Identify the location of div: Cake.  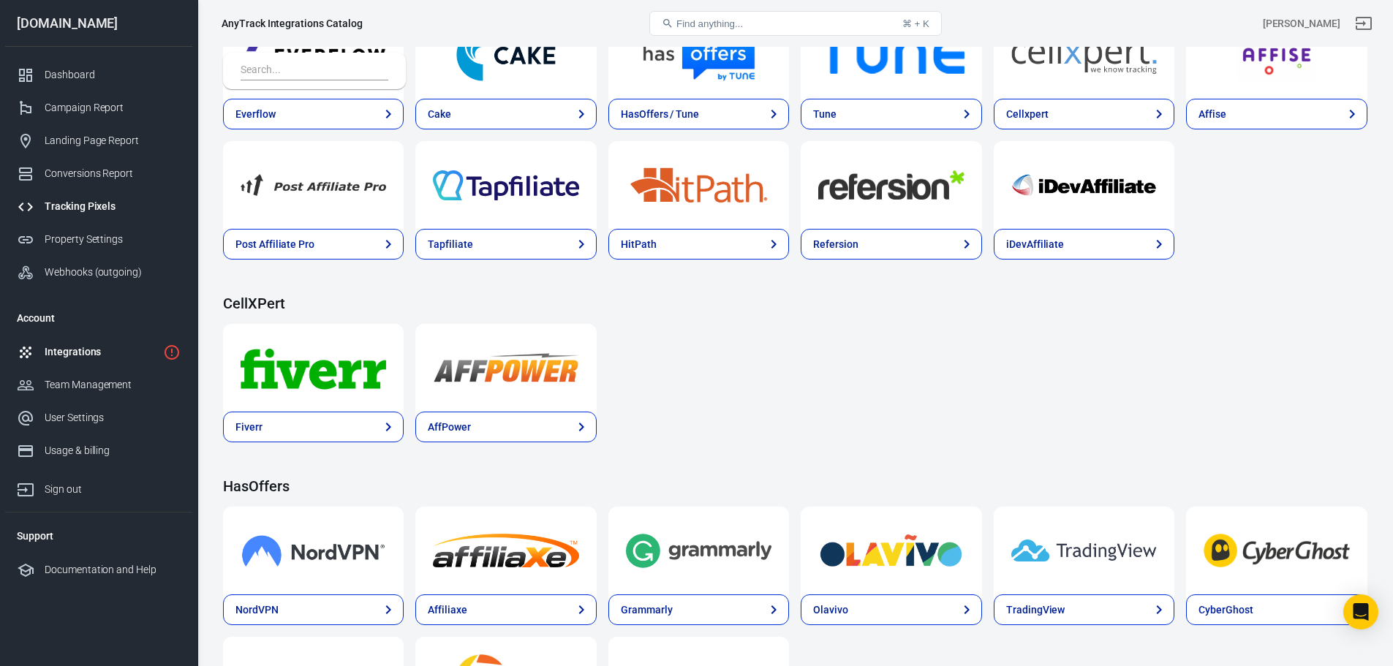
(439, 114).